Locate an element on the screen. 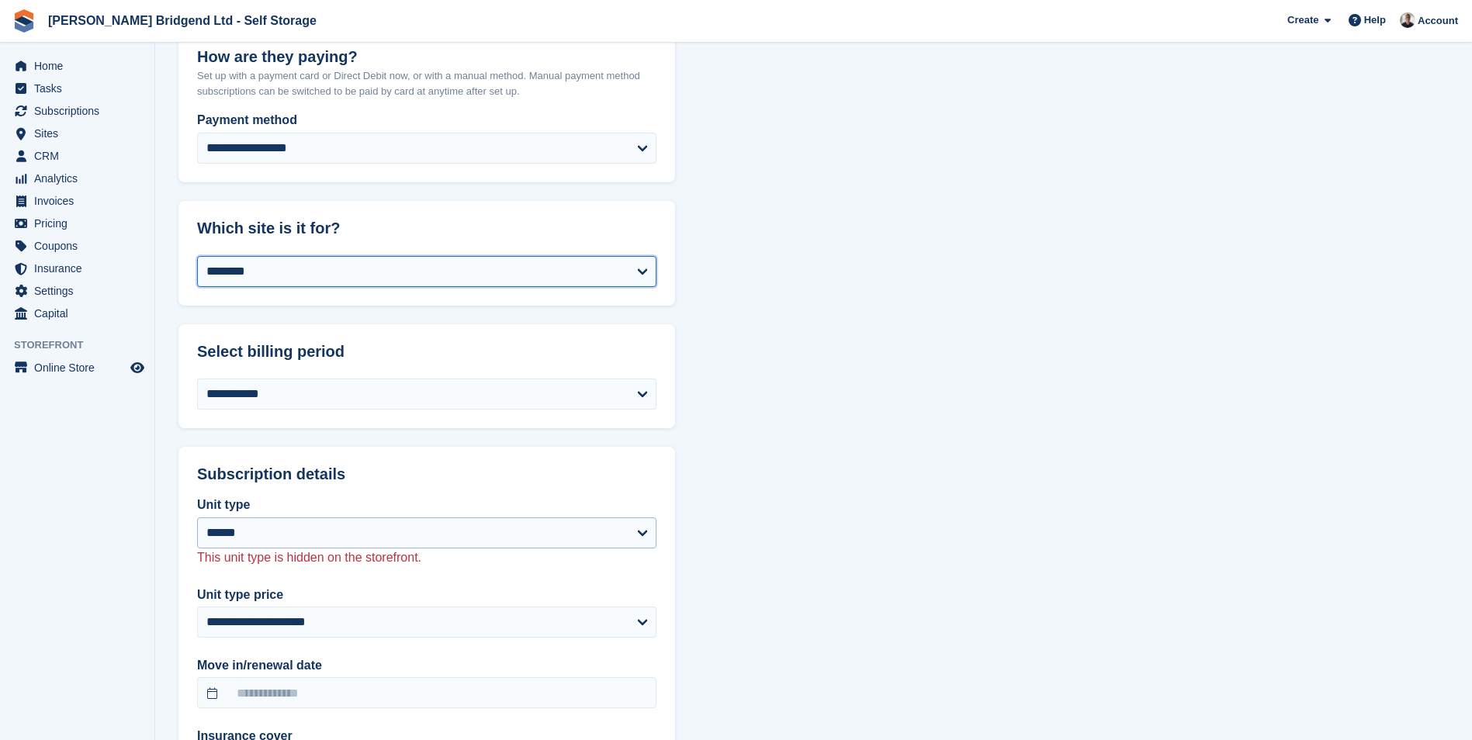 The image size is (1472, 740). span: Subscriptions is located at coordinates (81, 111).